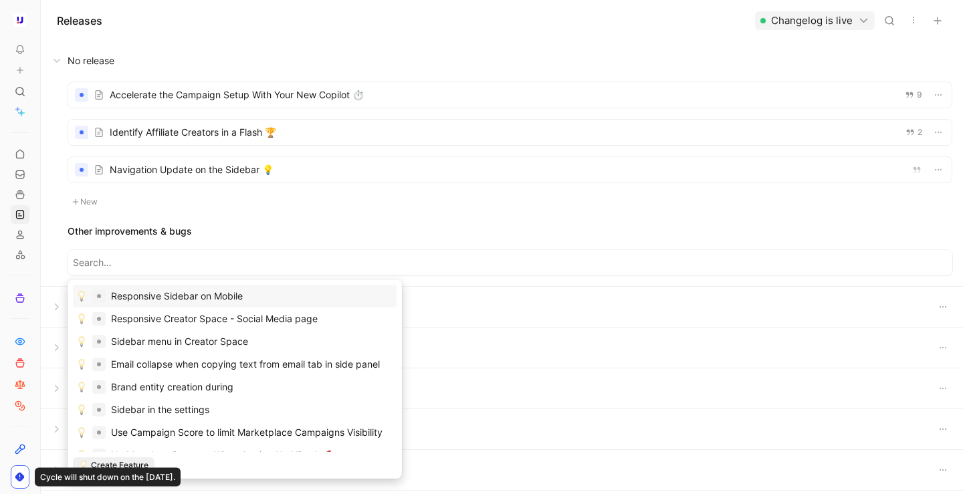 Image resolution: width=963 pixels, height=494 pixels. What do you see at coordinates (509, 231) in the screenshot?
I see `div: Other improvements & bugs` at bounding box center [509, 231].